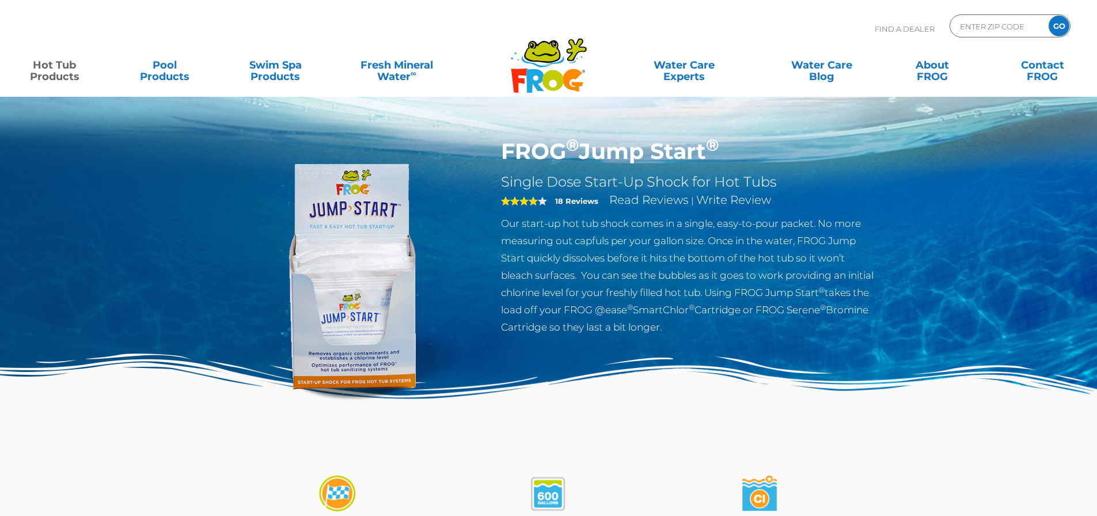 The height and width of the screenshot is (516, 1097). What do you see at coordinates (760, 494) in the screenshot?
I see `img: jumpstart-03` at bounding box center [760, 494].